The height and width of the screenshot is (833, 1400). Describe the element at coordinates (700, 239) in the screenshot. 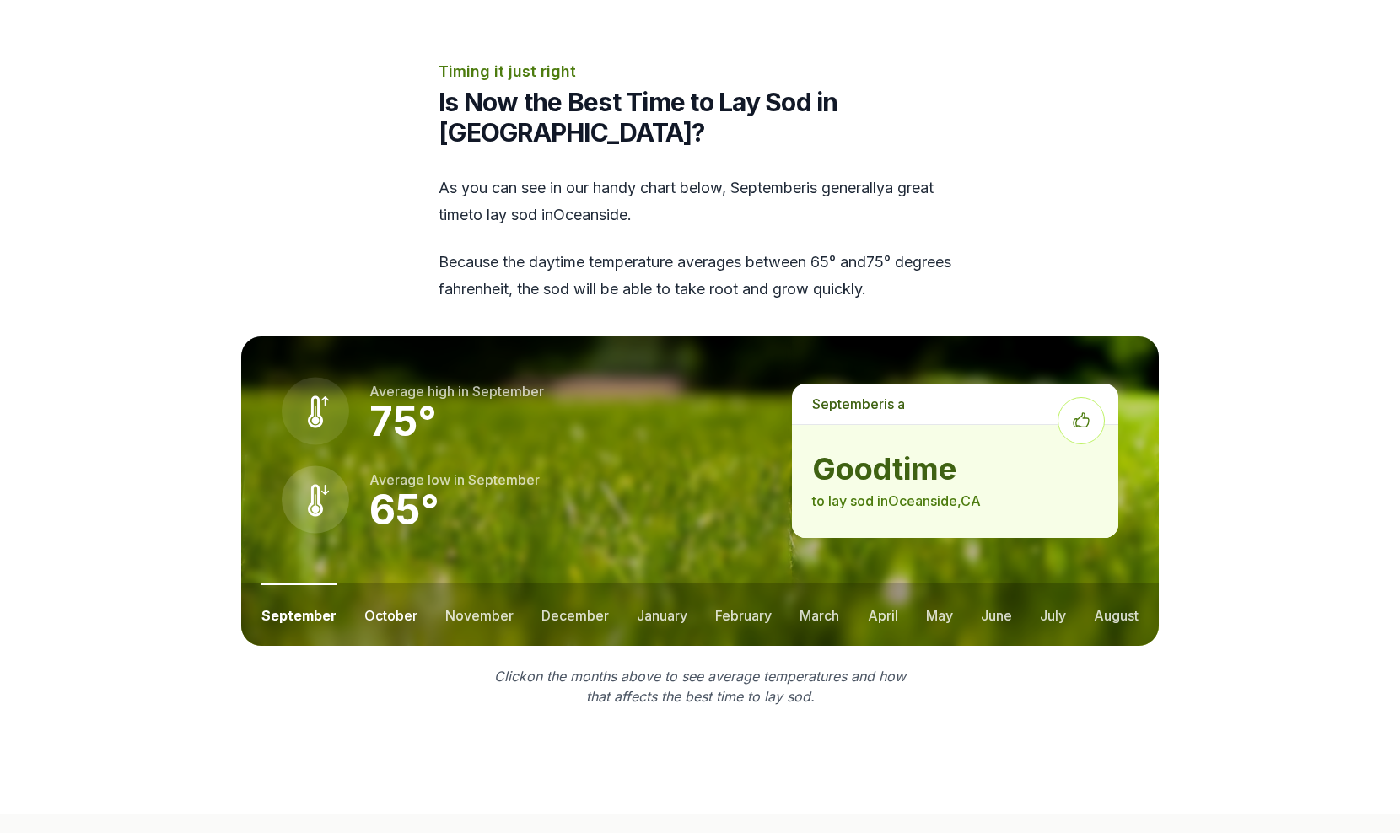

I see `div: As you can see in our handy chart below, is generally a great time to lay sod in Oceanside .` at that location.